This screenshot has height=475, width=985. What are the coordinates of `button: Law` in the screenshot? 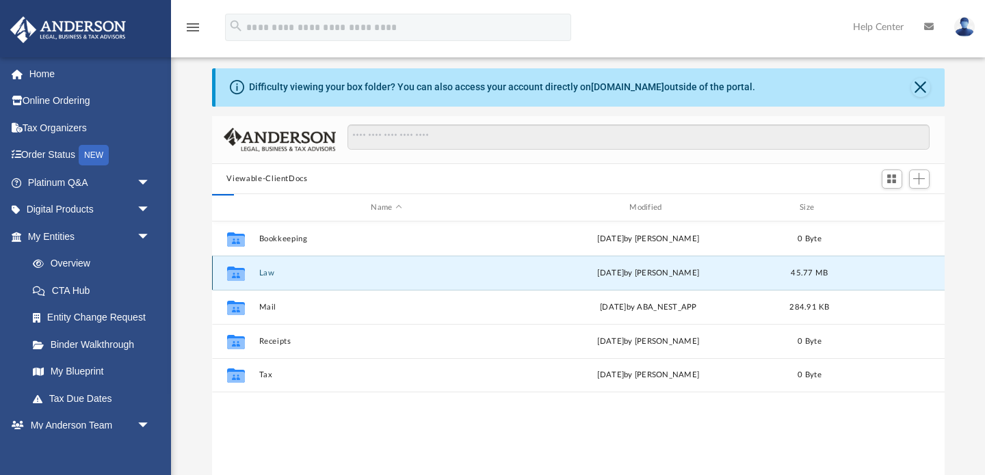 It's located at (386, 273).